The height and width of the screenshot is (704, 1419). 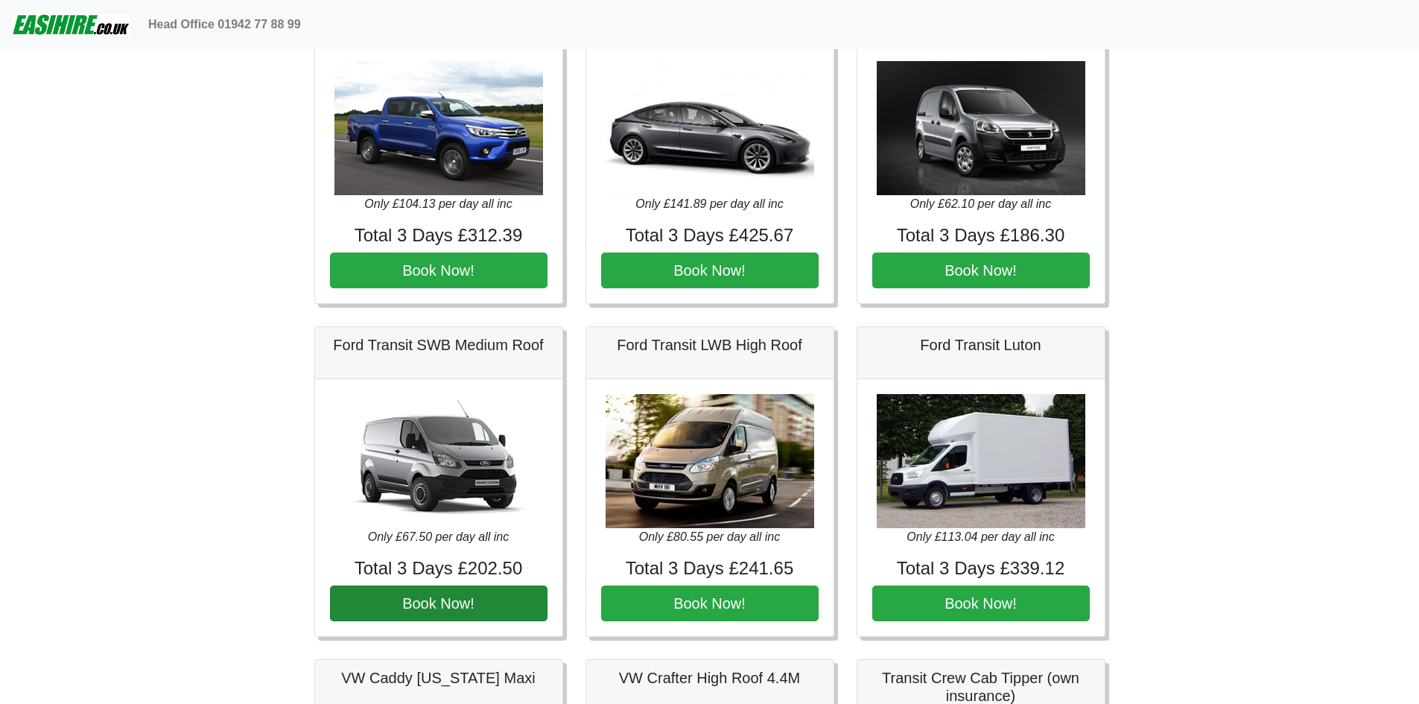 What do you see at coordinates (438, 536) in the screenshot?
I see `i: Only £67.50 per day all inc` at bounding box center [438, 536].